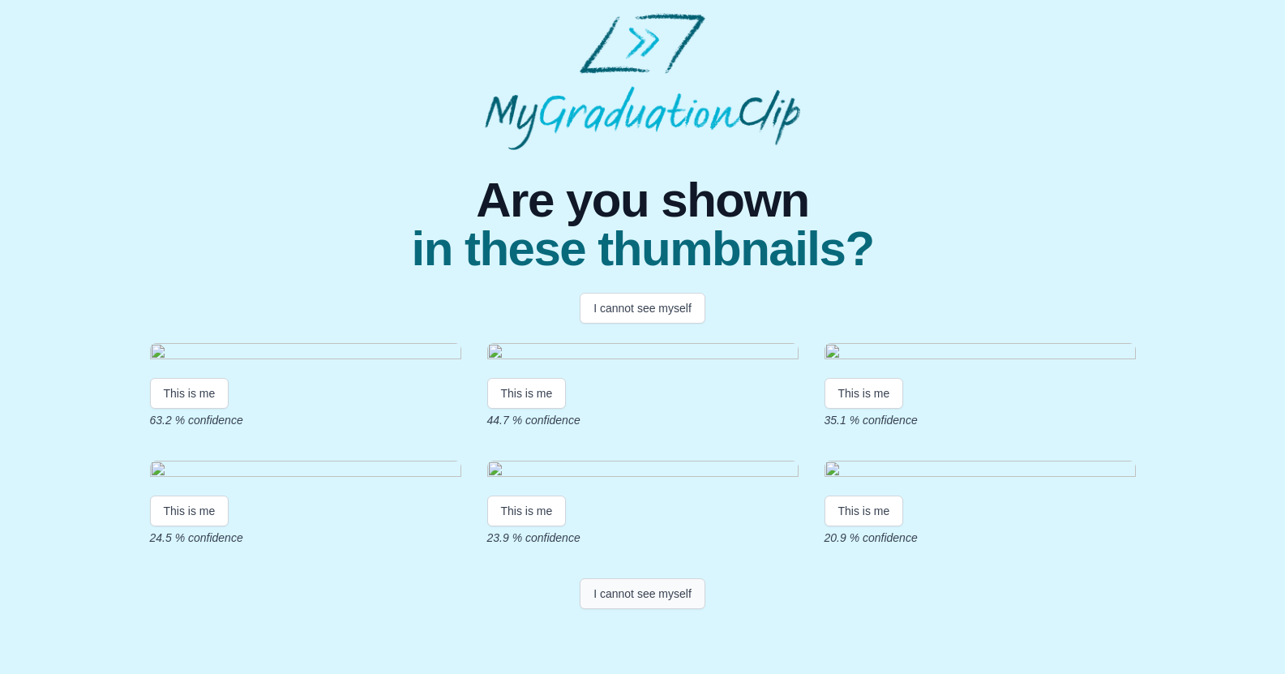 This screenshot has width=1285, height=674. What do you see at coordinates (643, 471) in the screenshot?
I see `img: 486b2dce5d560f029a99e2fb48f9906c4e76cfc3.gif` at bounding box center [643, 471].